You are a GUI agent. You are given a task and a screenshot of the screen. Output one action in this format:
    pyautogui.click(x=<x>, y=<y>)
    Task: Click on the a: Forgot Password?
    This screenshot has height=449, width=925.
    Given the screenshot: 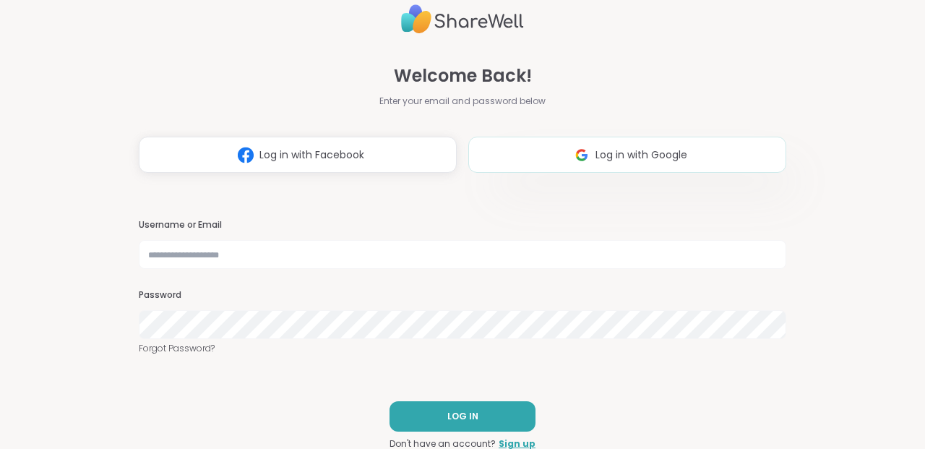 What is the action you would take?
    pyautogui.click(x=463, y=348)
    